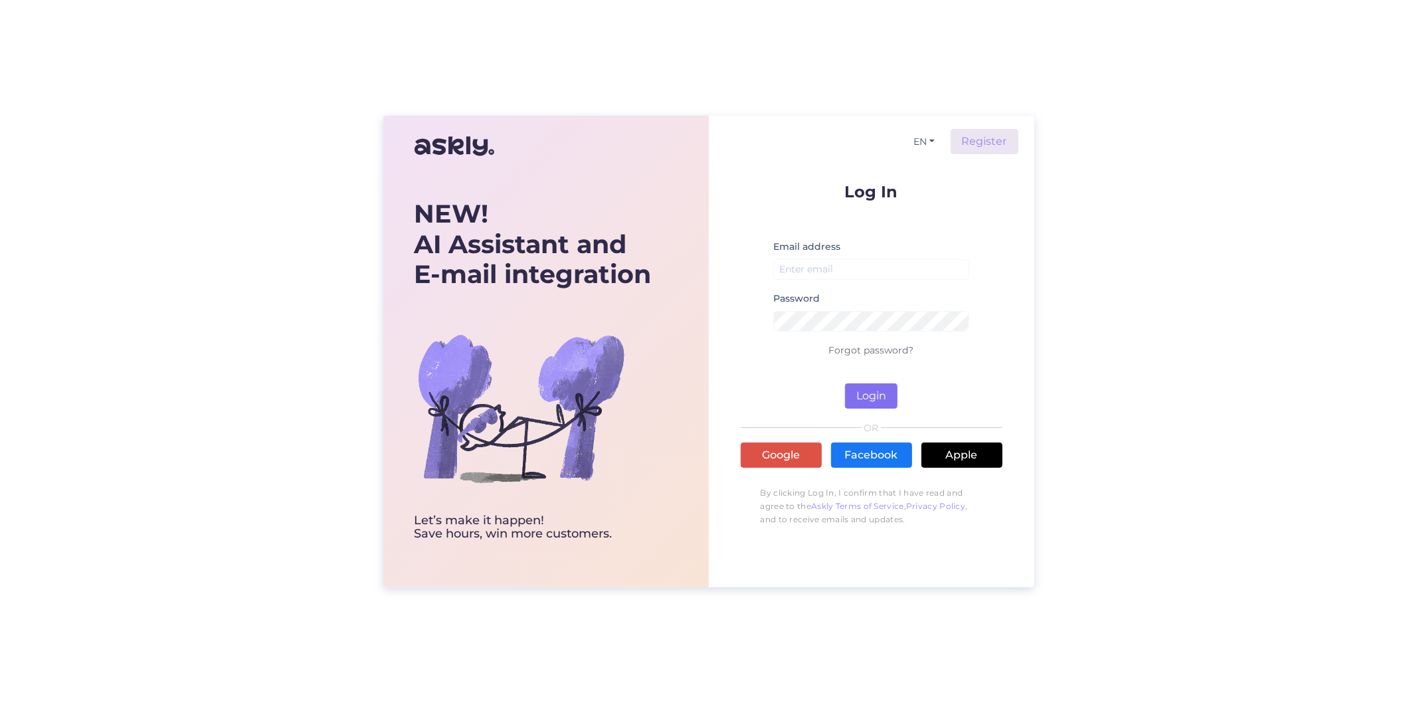 The height and width of the screenshot is (703, 1417). Describe the element at coordinates (962, 455) in the screenshot. I see `a: Apple` at that location.